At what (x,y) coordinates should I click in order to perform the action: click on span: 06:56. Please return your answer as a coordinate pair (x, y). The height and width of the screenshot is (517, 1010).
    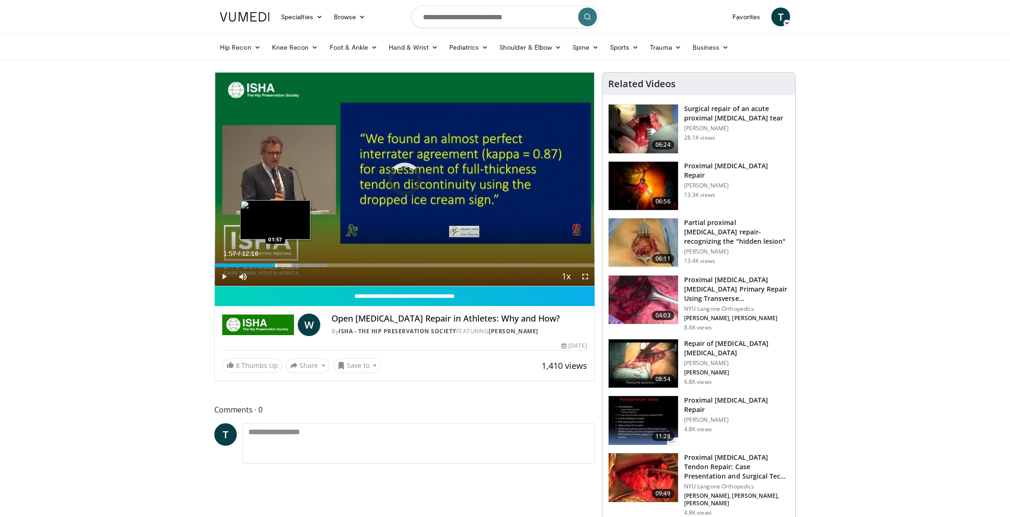
    Looking at the image, I should click on (663, 202).